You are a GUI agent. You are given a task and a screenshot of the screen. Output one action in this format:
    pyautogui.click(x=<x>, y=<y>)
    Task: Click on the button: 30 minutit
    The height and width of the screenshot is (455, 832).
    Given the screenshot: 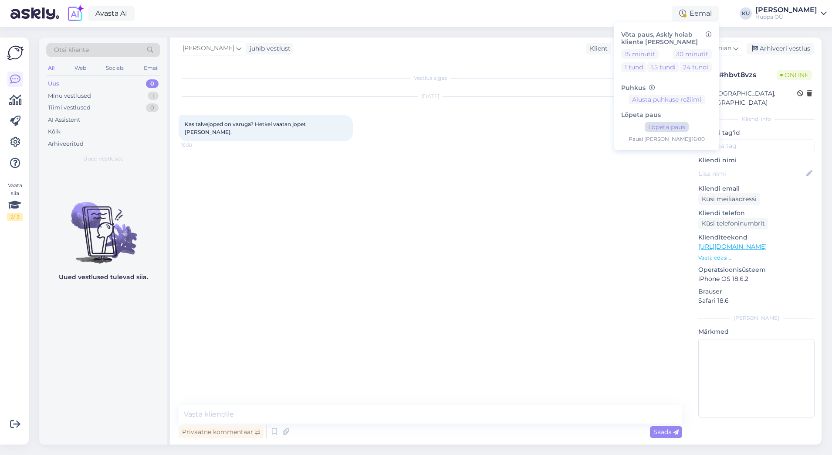 What is the action you would take?
    pyautogui.click(x=692, y=54)
    